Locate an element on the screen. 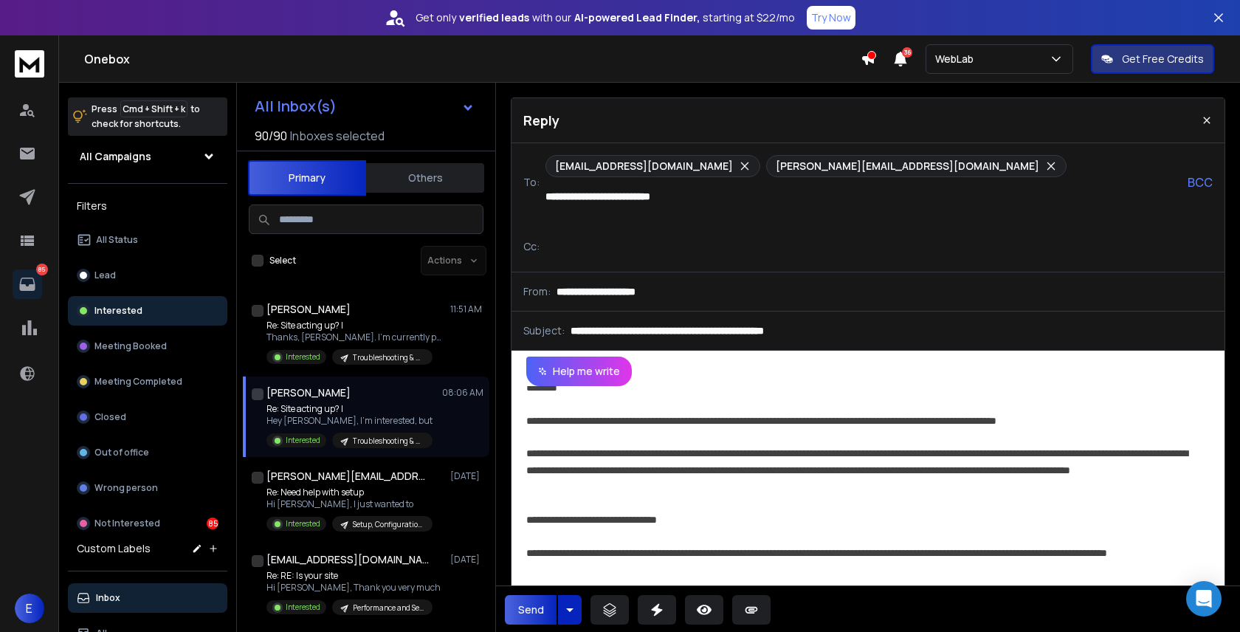 Image resolution: width=1240 pixels, height=632 pixels. button: Get Free Credits is located at coordinates (1152, 59).